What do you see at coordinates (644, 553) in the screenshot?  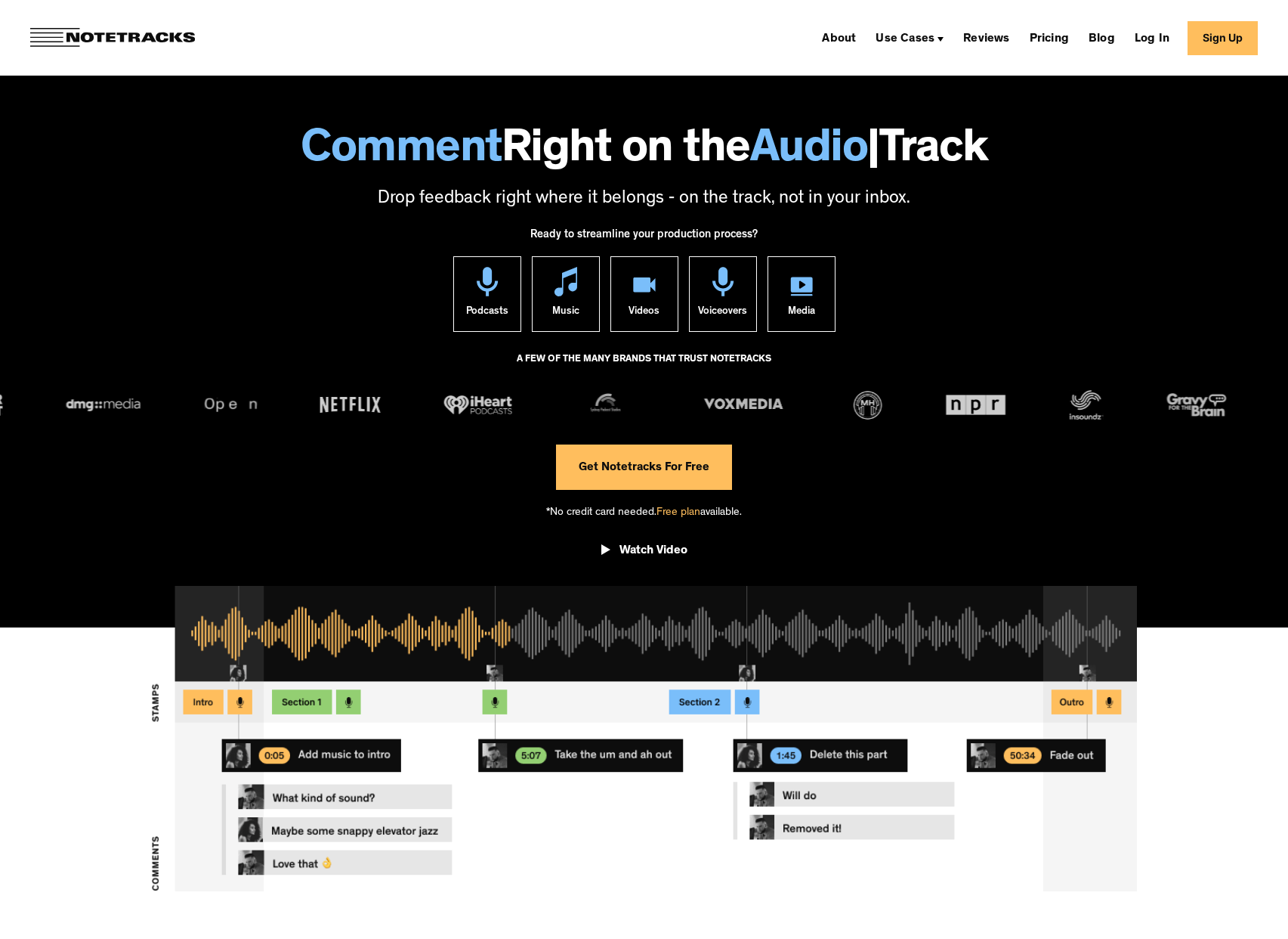 I see `a: open lightbox` at bounding box center [644, 553].